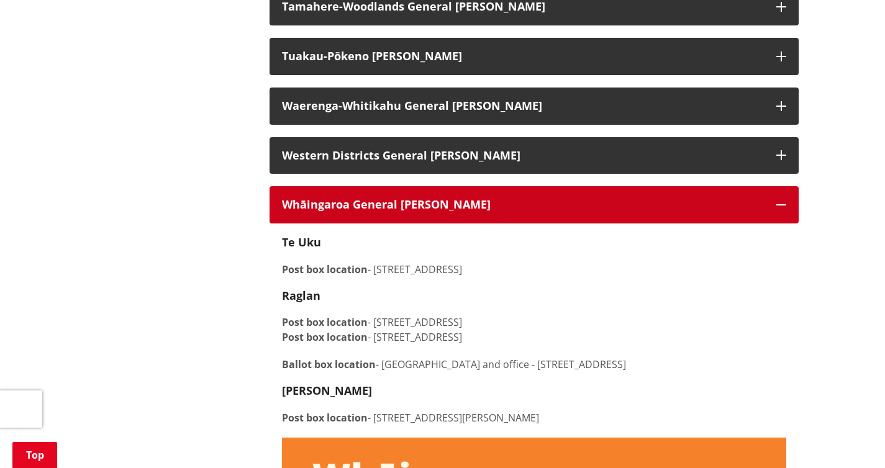 The image size is (885, 468). I want to click on strong: Ballot box location, so click(328, 364).